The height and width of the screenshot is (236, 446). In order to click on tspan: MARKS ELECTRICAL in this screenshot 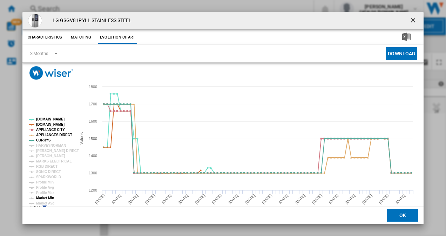, I will do `click(54, 161)`.